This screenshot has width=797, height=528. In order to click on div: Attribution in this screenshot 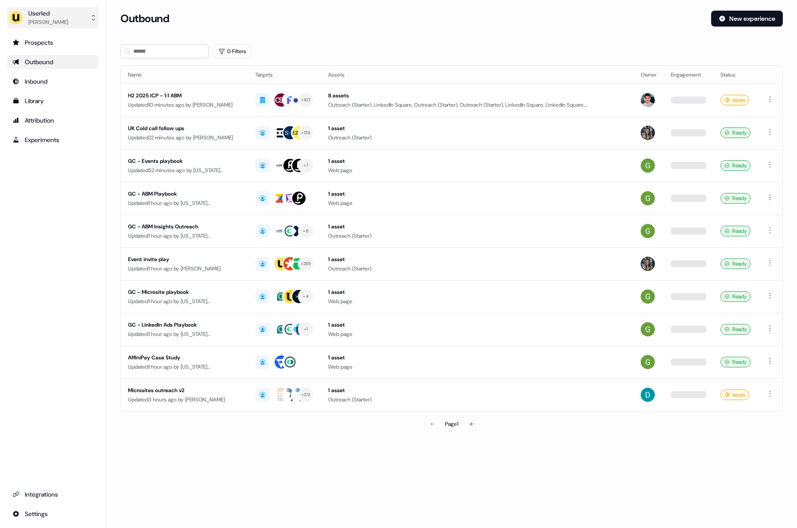, I will do `click(53, 120)`.